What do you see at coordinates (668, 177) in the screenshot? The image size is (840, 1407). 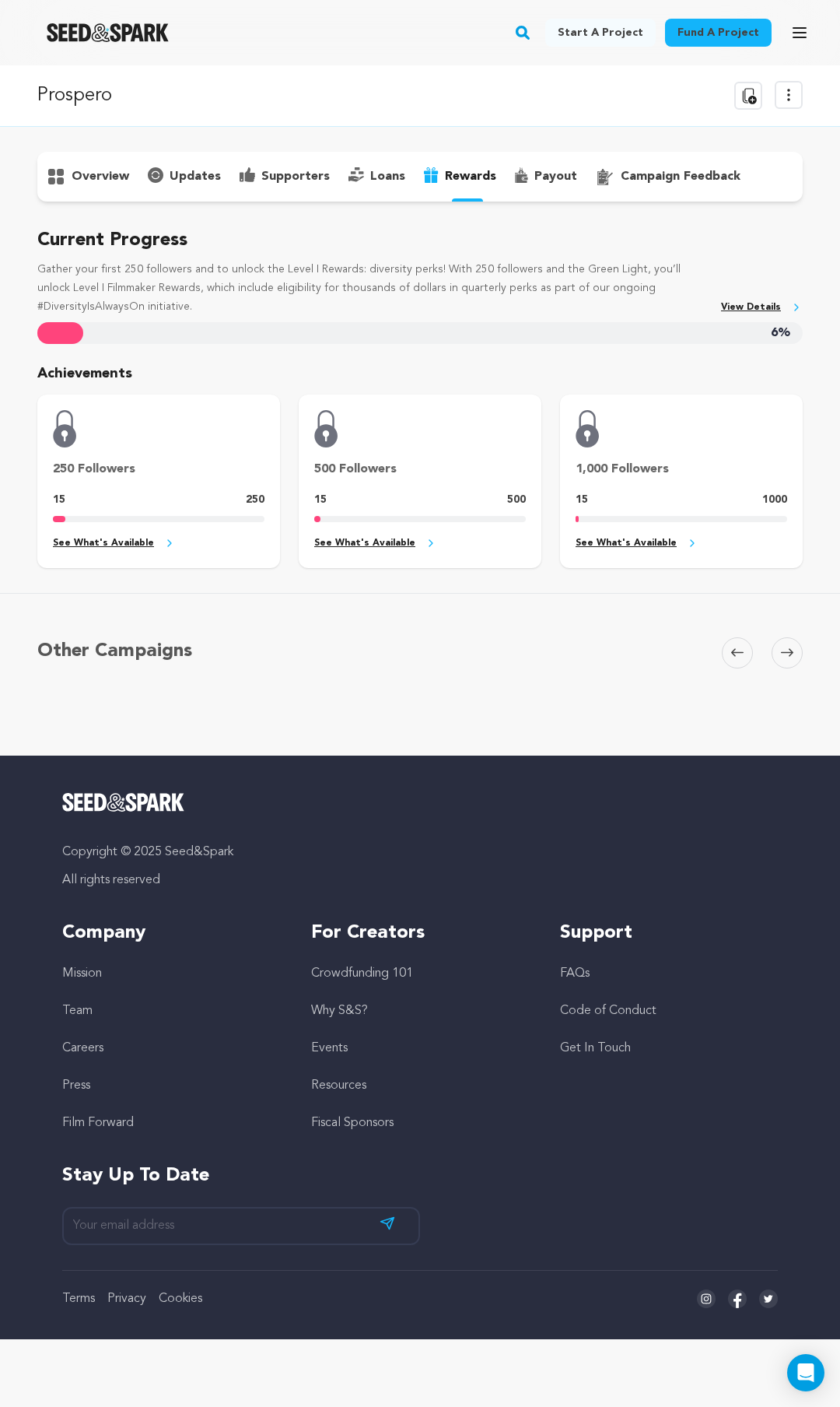 I see `button: campaign feedback` at bounding box center [668, 177].